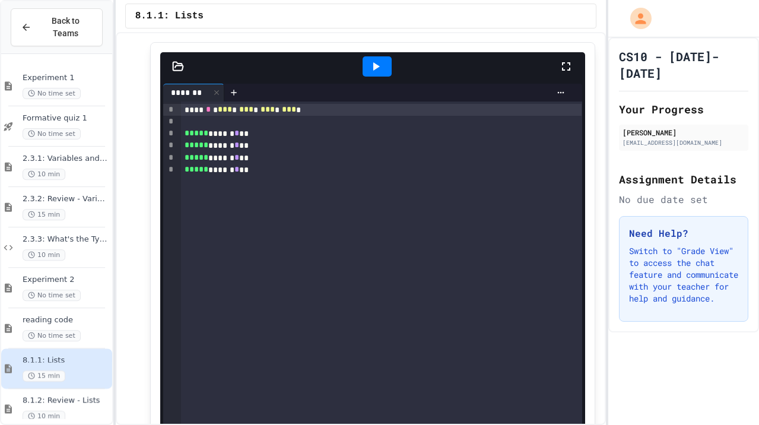 The width and height of the screenshot is (759, 425). What do you see at coordinates (66, 320) in the screenshot?
I see `span: reading code` at bounding box center [66, 320].